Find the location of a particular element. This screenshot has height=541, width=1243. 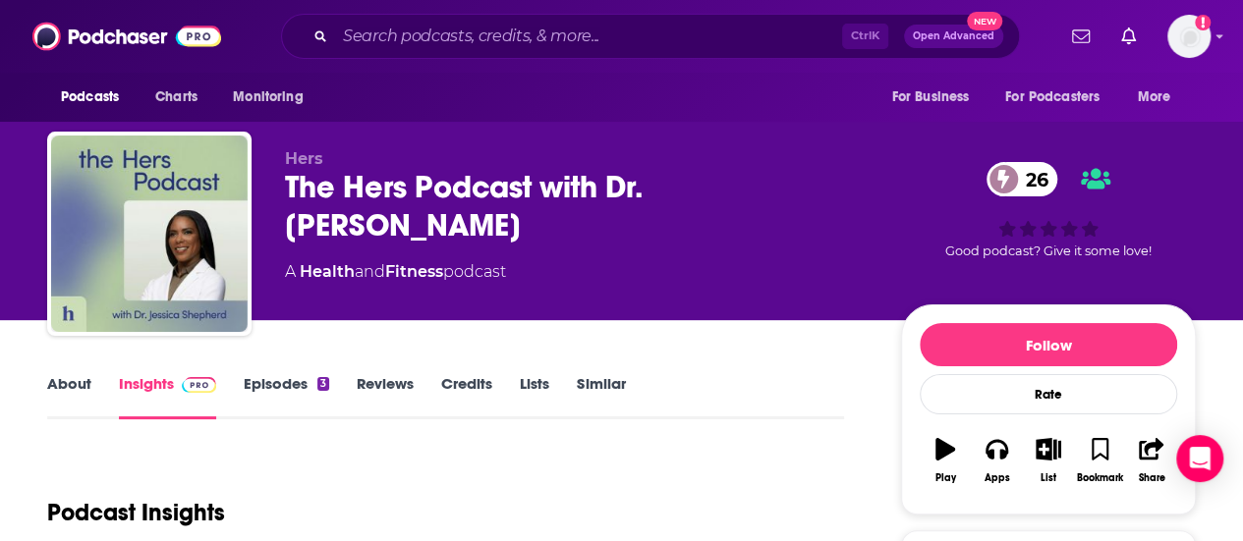

h1: Podcast Insights is located at coordinates (136, 513).